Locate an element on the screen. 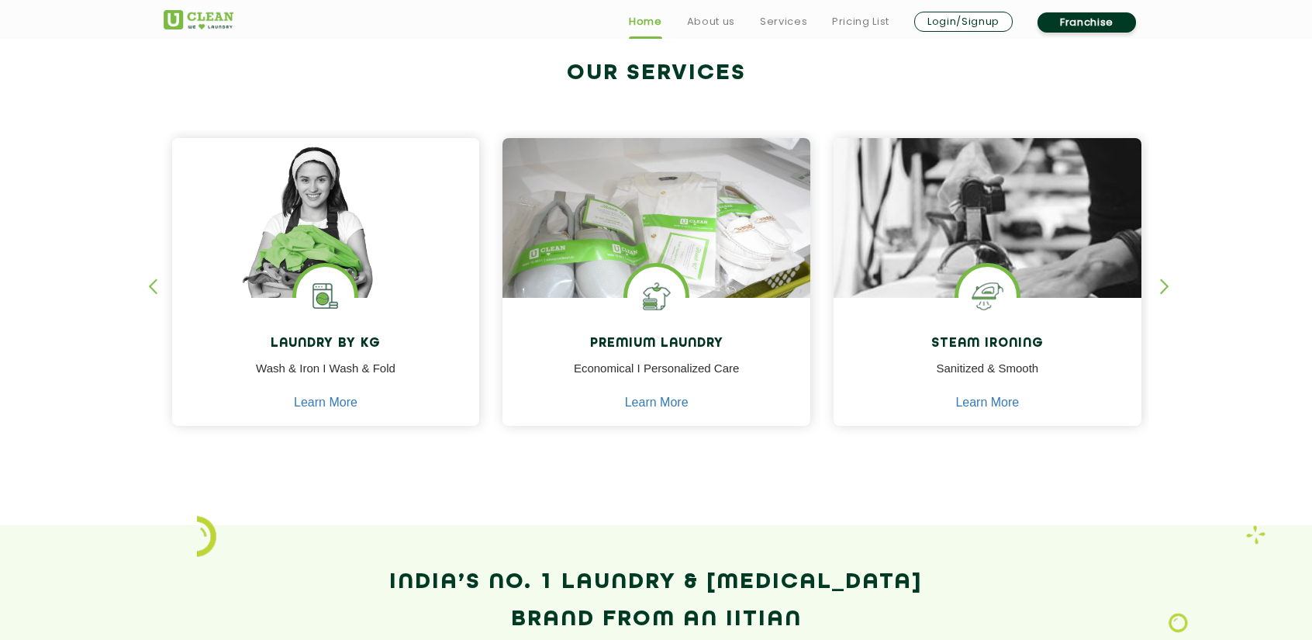  h2: Our Services is located at coordinates (656, 73).